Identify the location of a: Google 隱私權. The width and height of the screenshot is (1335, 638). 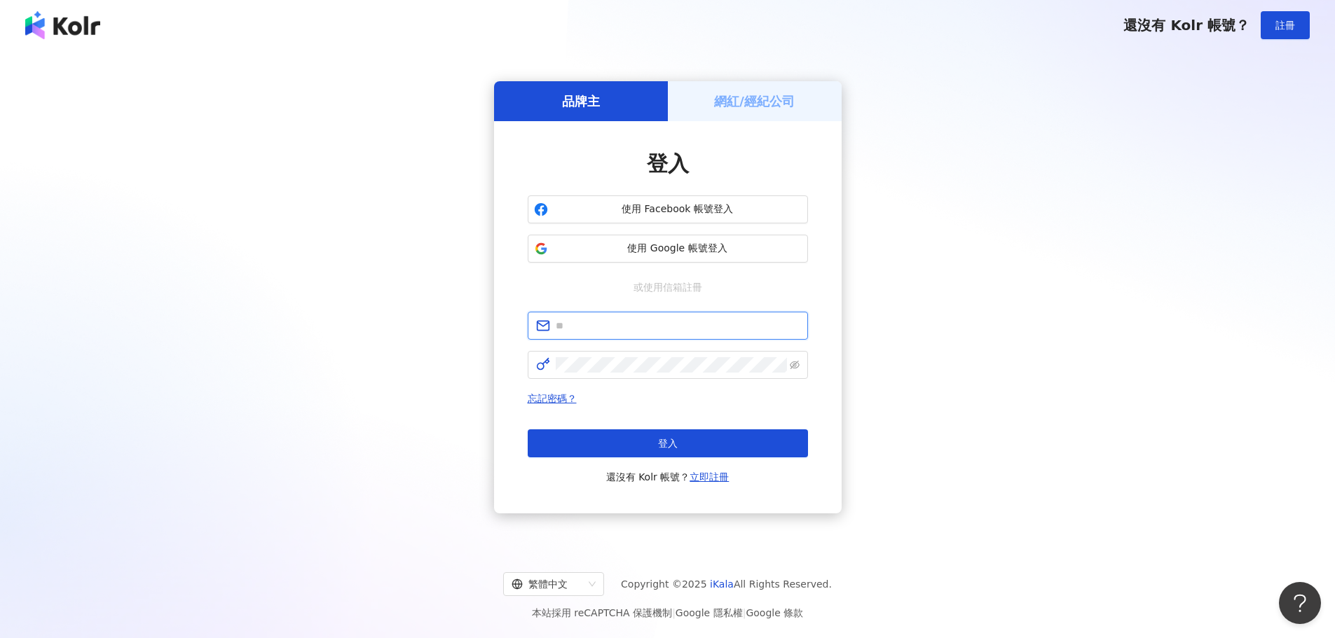
(709, 613).